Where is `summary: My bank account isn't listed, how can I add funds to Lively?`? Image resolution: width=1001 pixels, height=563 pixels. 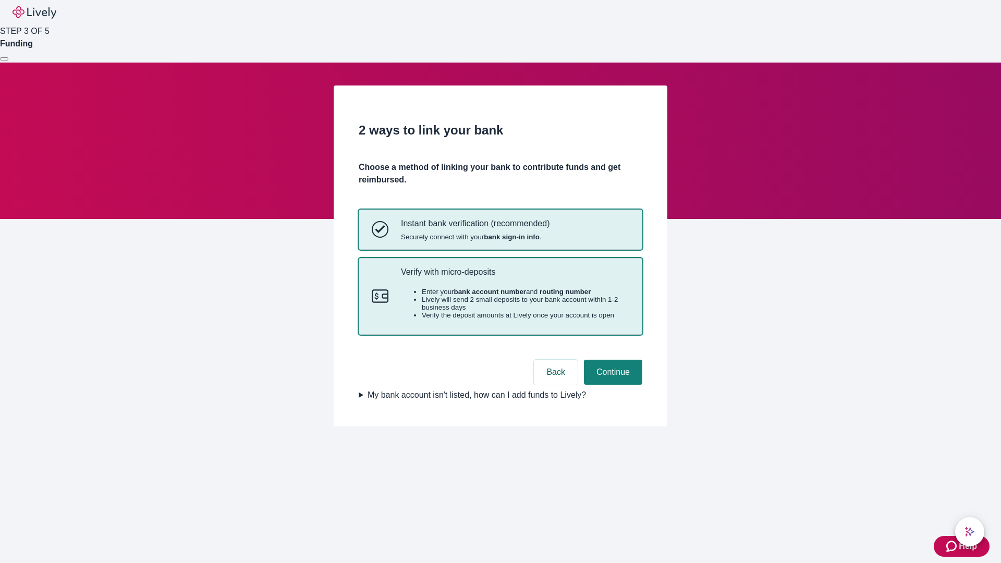 summary: My bank account isn't listed, how can I add funds to Lively? is located at coordinates (501, 395).